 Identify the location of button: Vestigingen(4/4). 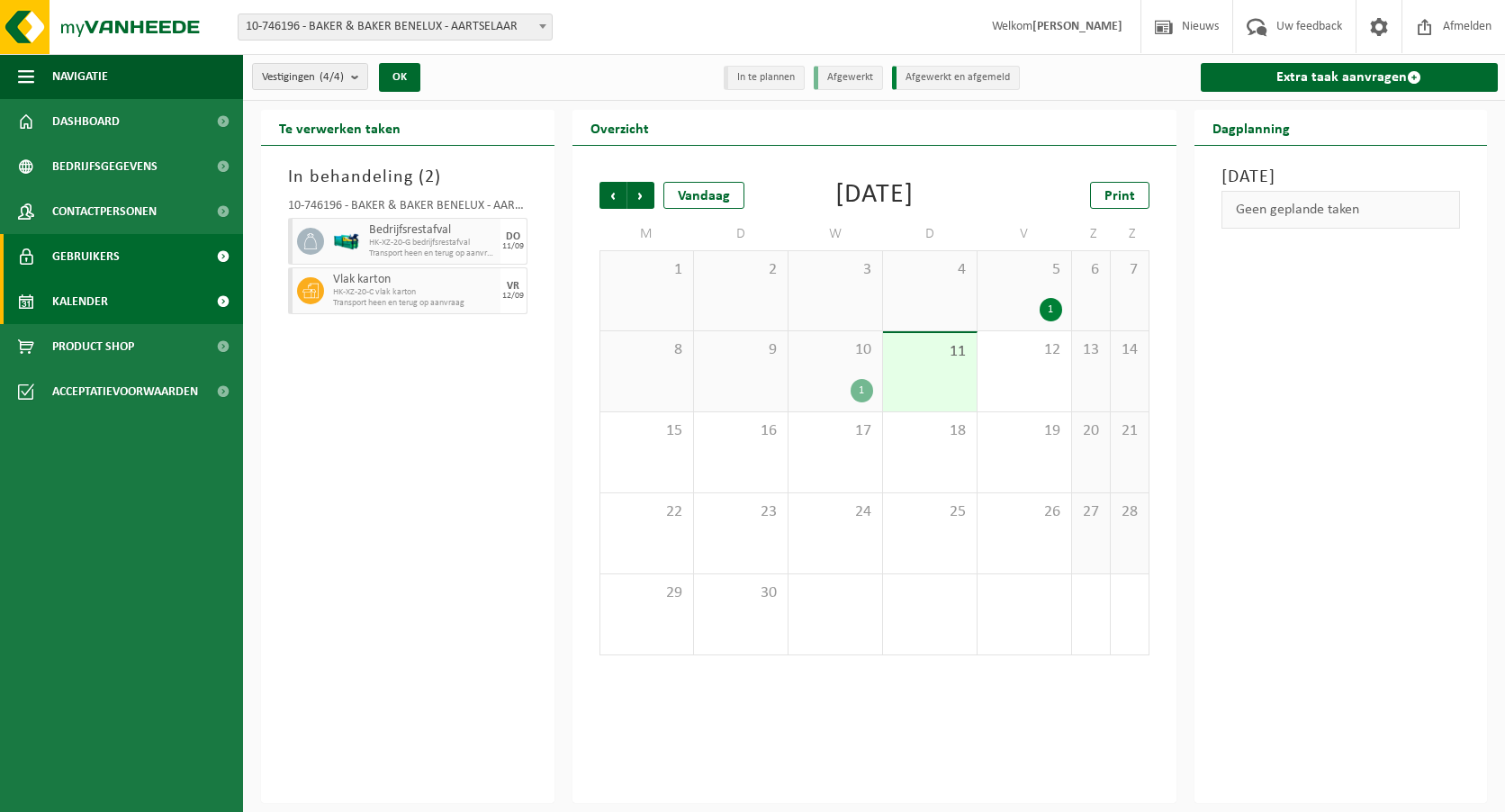
(310, 76).